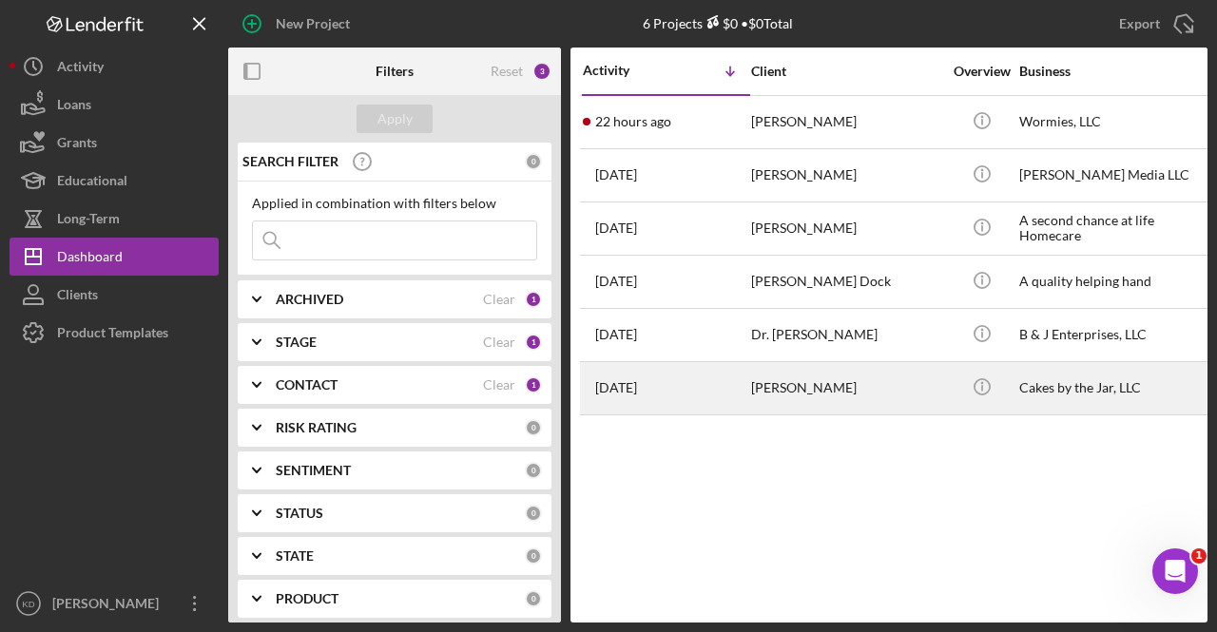 This screenshot has height=632, width=1217. I want to click on b: ARCHIVED, so click(309, 300).